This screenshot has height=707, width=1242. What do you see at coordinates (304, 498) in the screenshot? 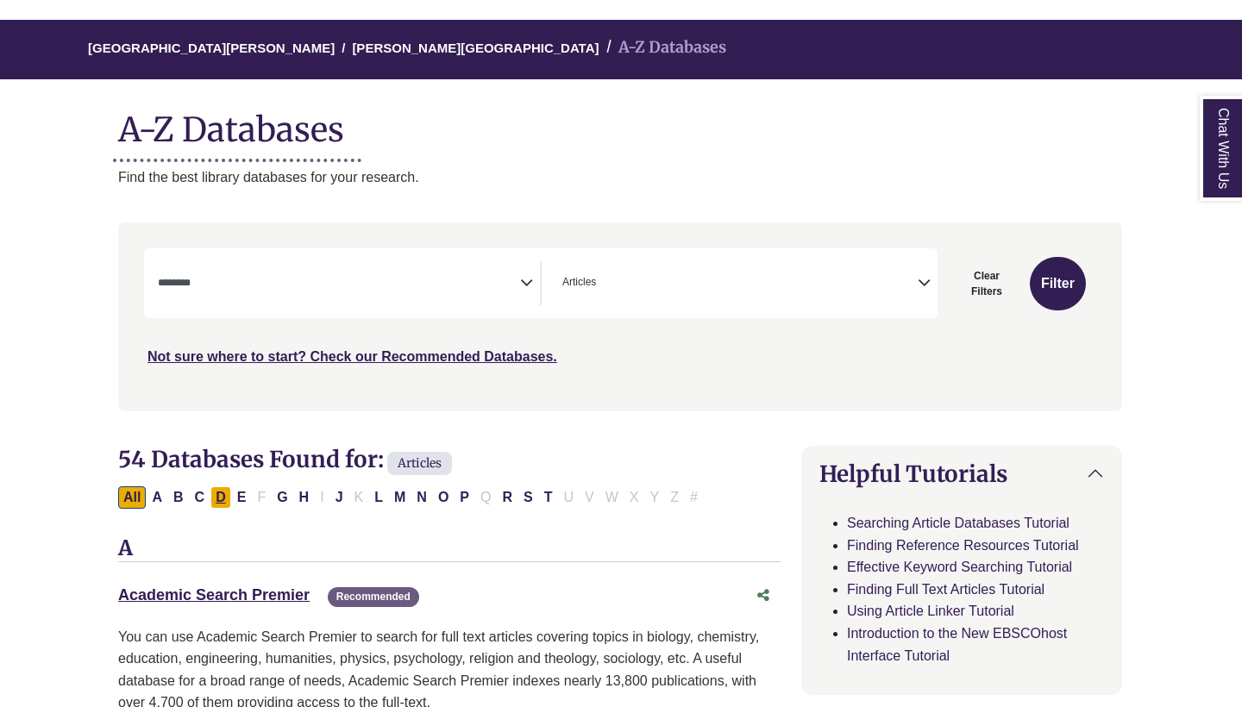
I see `button: Filter Results H` at bounding box center [304, 498].